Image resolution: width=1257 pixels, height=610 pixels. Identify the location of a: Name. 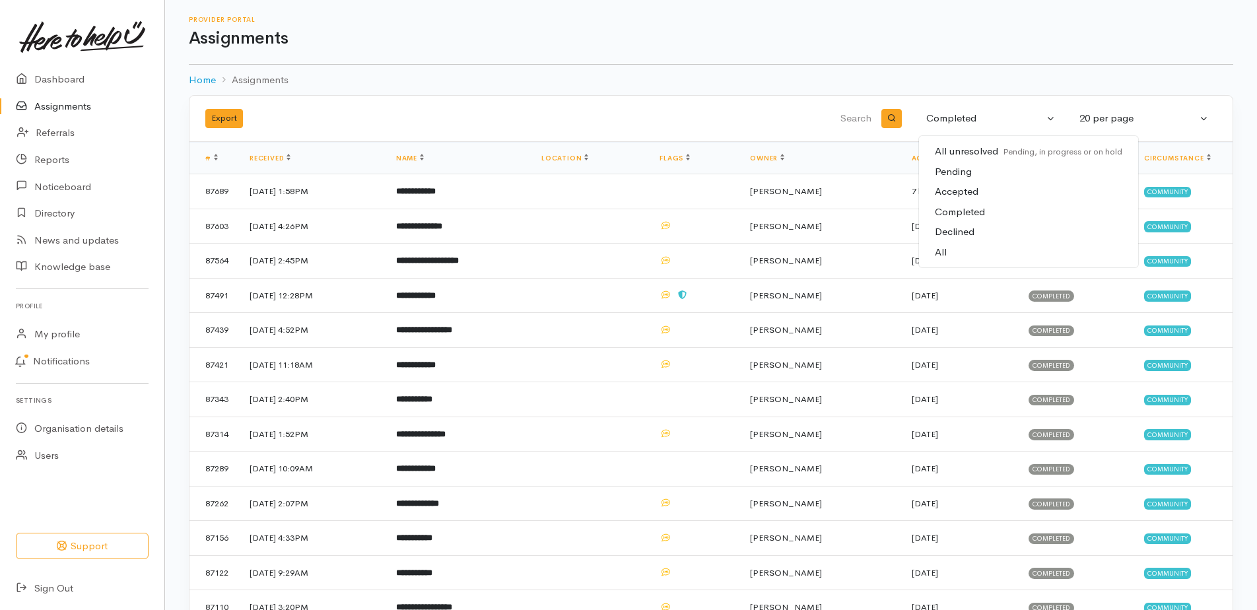
(410, 158).